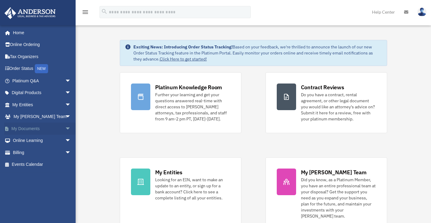  Describe the element at coordinates (181, 103) in the screenshot. I see `a: Platinum Knowledge Room Further your learning and get your questions answered real-time with dire...` at that location.